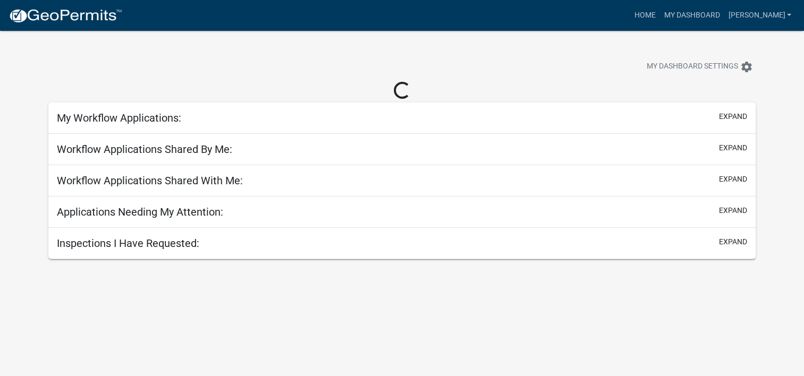 The image size is (804, 376). Describe the element at coordinates (119, 118) in the screenshot. I see `h5: My Workflow Applications:` at that location.